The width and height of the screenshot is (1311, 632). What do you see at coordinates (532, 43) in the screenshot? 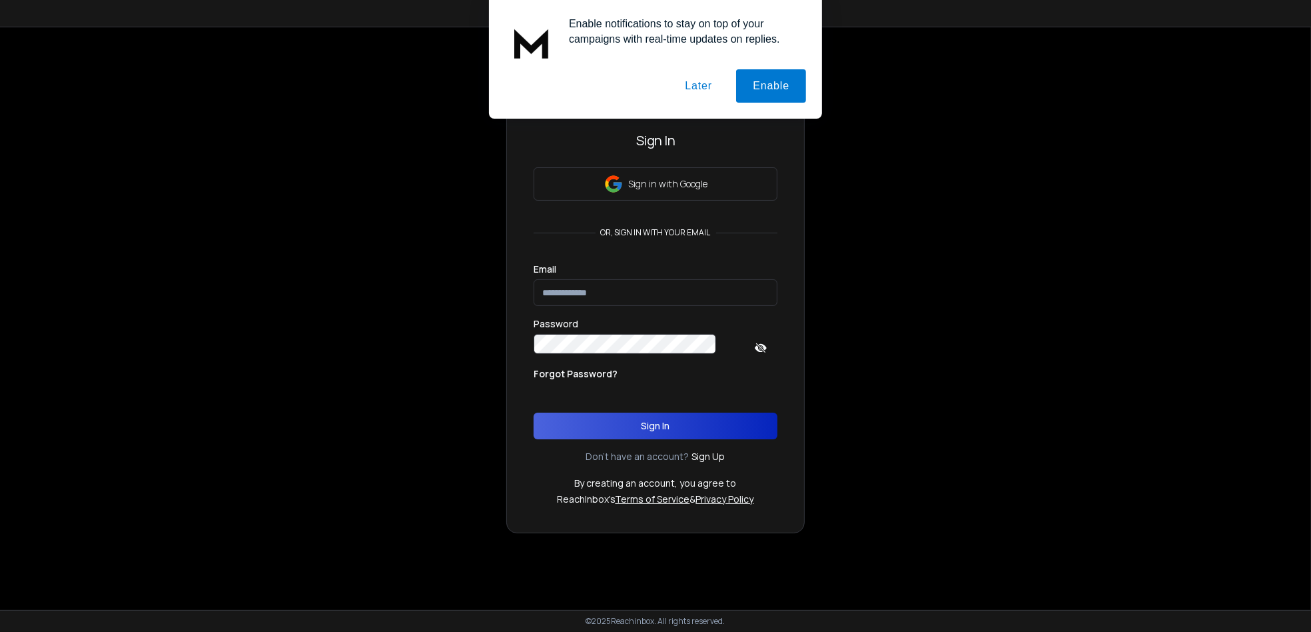
I see `img: notification icon` at bounding box center [532, 43].